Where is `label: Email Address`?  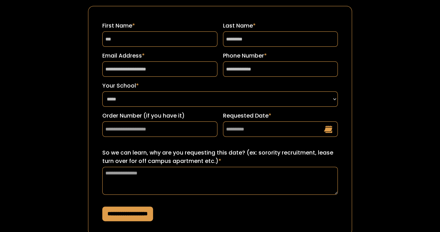
label: Email Address is located at coordinates (160, 56).